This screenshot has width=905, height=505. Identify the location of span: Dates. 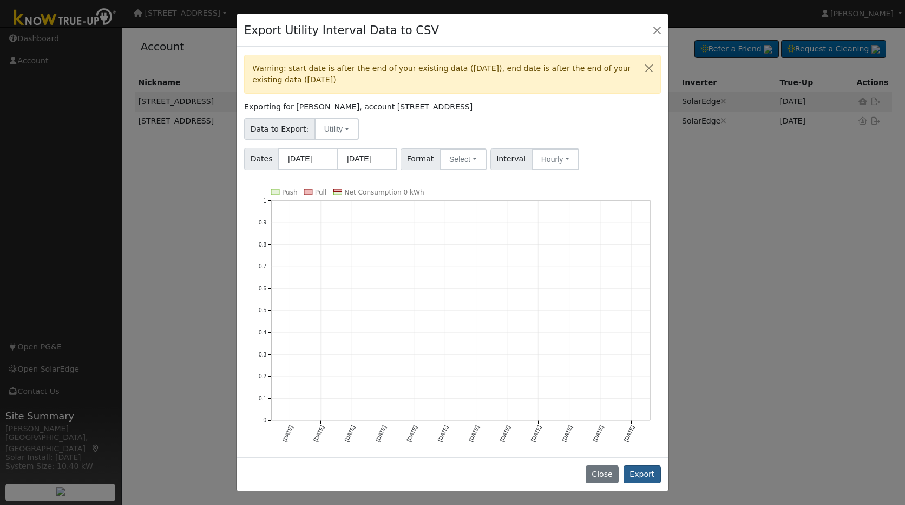
(261, 159).